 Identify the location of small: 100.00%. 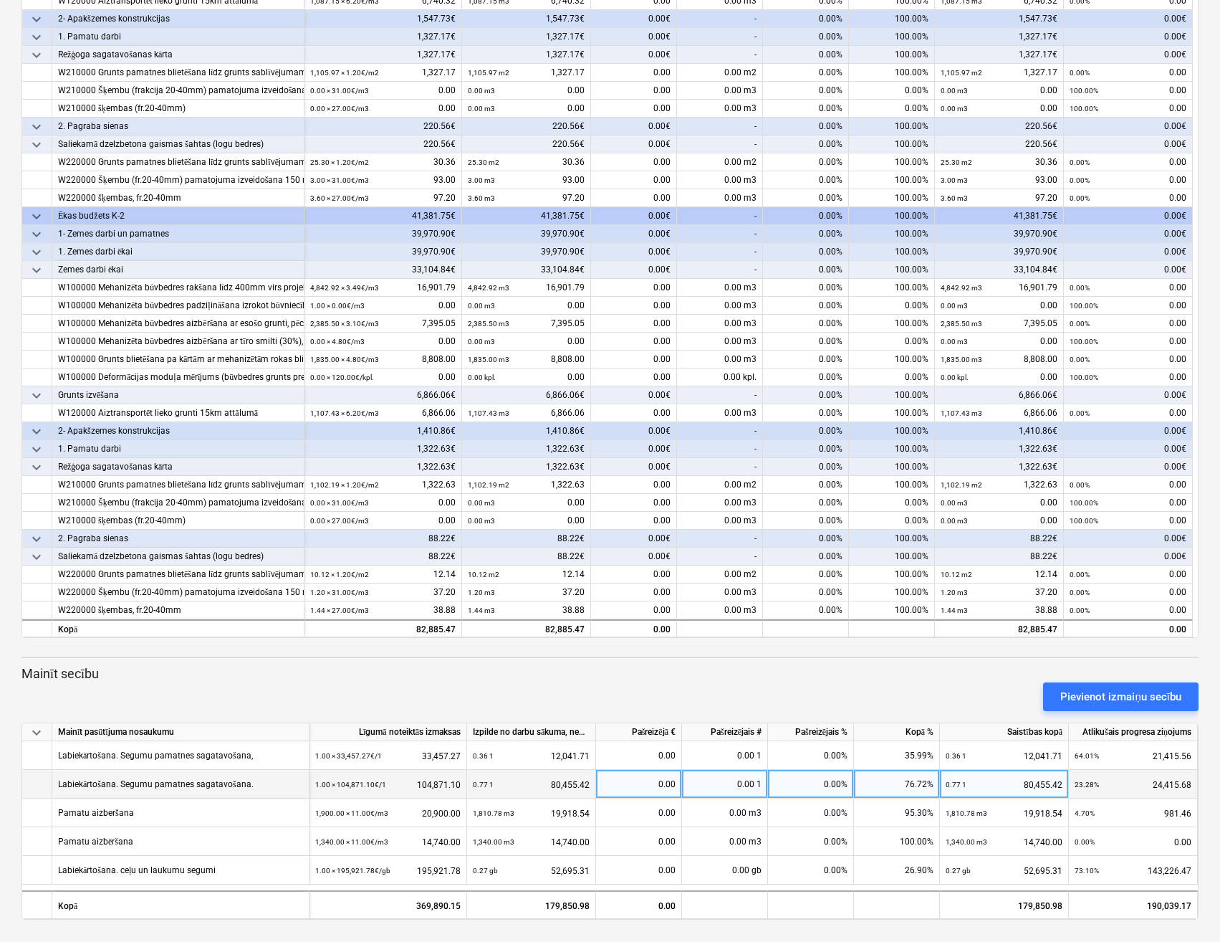
(1084, 108).